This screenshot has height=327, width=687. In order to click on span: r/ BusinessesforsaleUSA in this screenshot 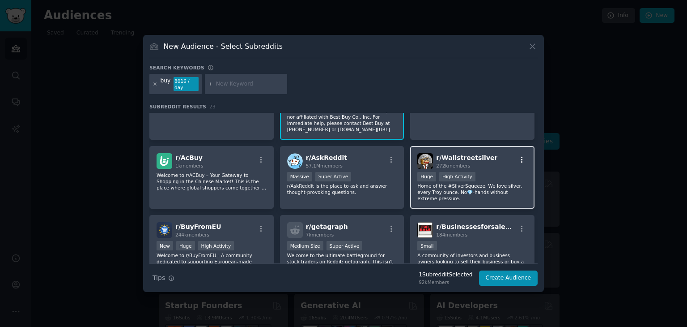, I will do `click(478, 226)`.